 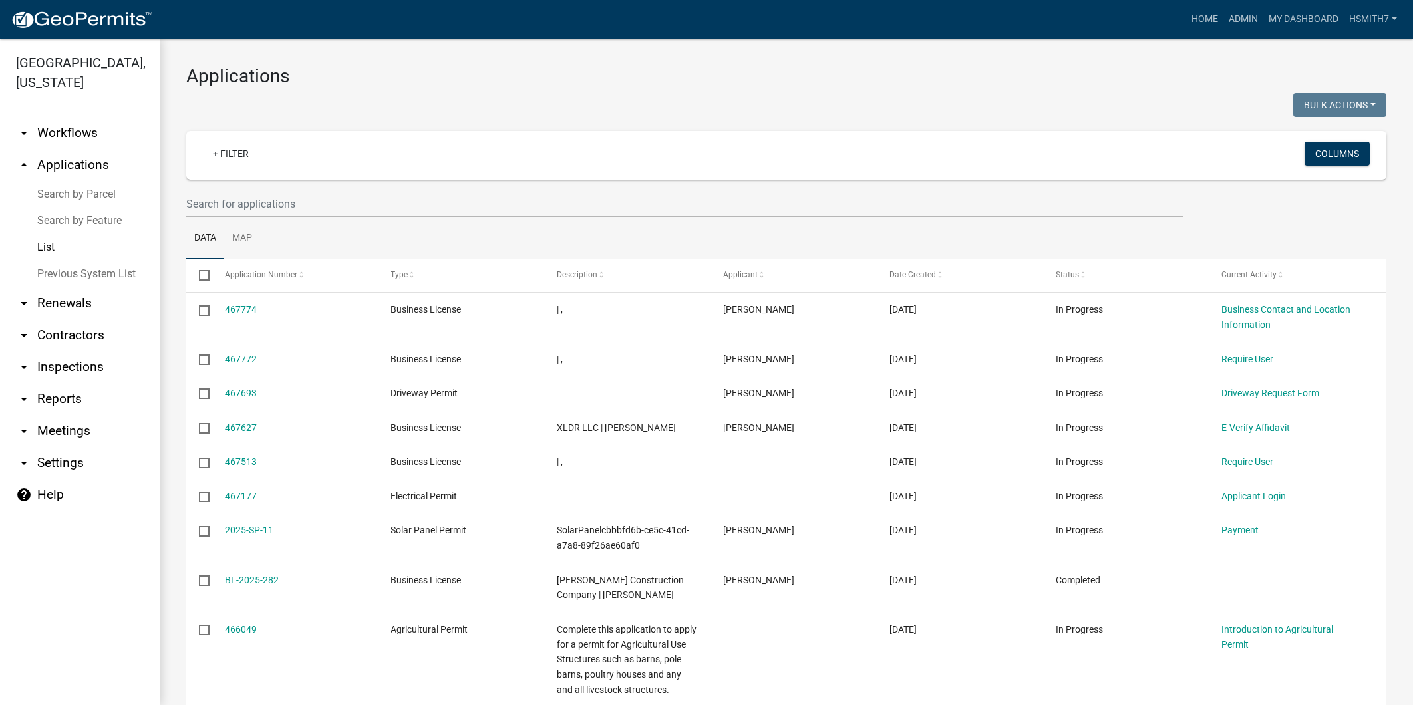 What do you see at coordinates (1253, 496) in the screenshot?
I see `a: Applicant Login` at bounding box center [1253, 496].